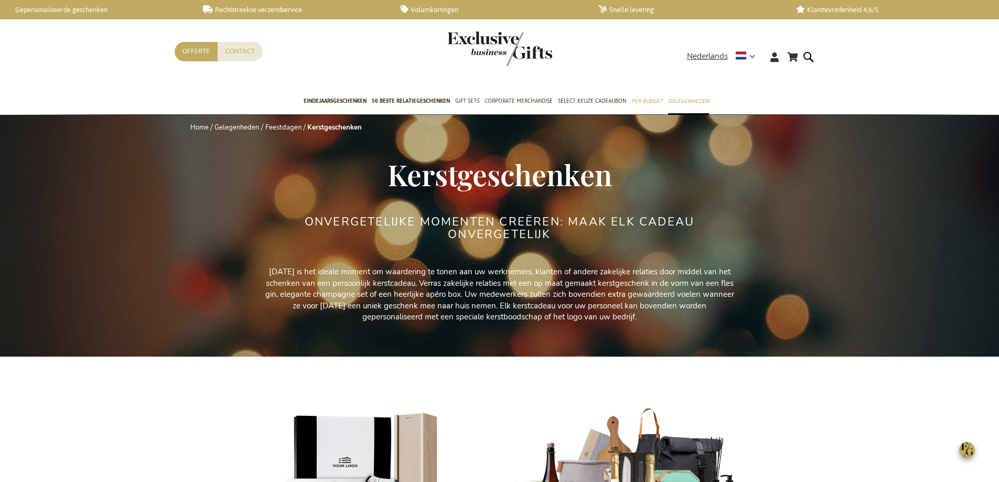 Image resolution: width=999 pixels, height=482 pixels. Describe the element at coordinates (500, 174) in the screenshot. I see `span: Kerstgeschenken` at that location.